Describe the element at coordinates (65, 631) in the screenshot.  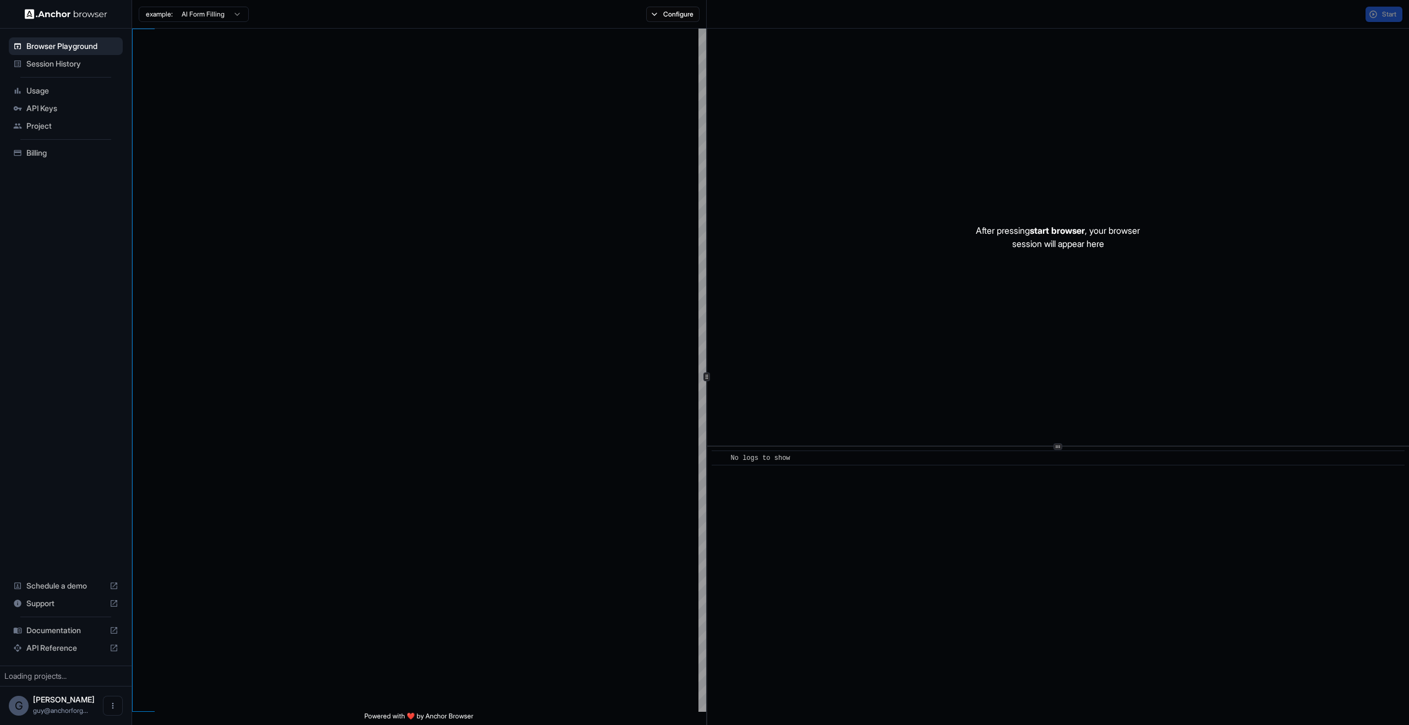
I see `span: Documentation` at that location.